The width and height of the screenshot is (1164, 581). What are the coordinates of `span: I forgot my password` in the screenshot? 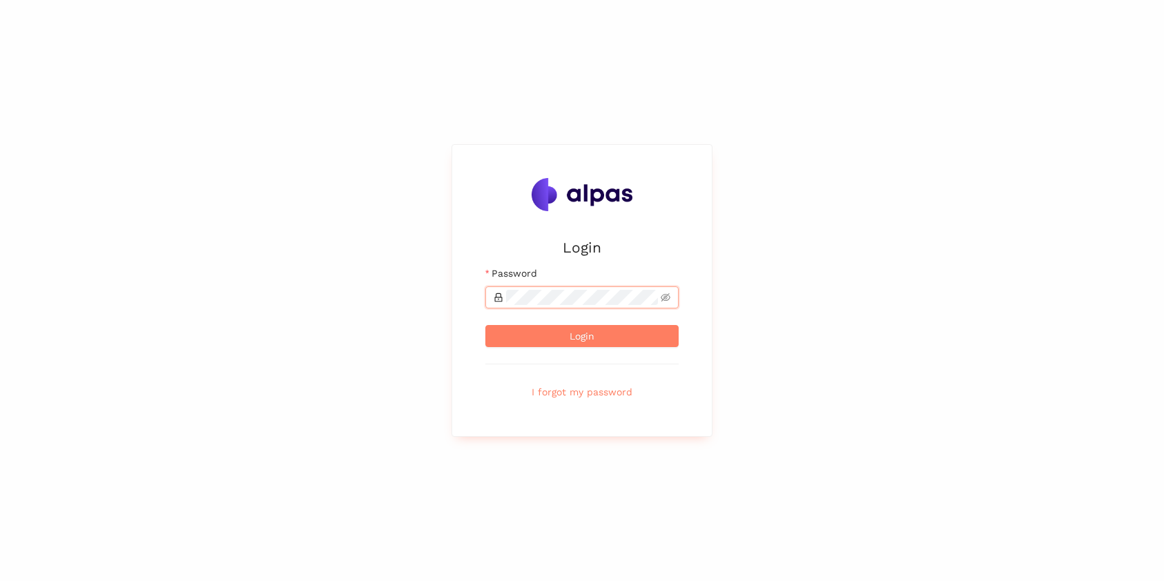 It's located at (582, 392).